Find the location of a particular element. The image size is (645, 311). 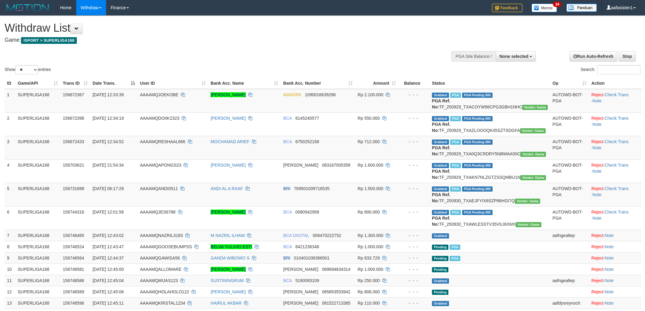

span: 156672367 is located at coordinates (73, 95).